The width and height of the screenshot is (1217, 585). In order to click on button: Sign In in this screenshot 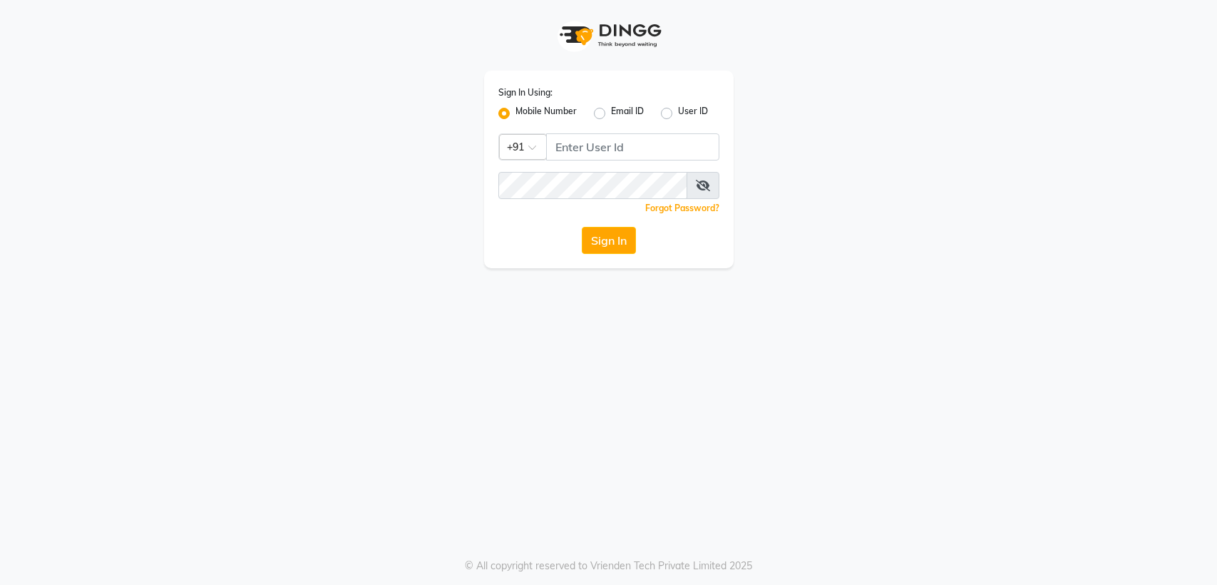, I will do `click(609, 240)`.